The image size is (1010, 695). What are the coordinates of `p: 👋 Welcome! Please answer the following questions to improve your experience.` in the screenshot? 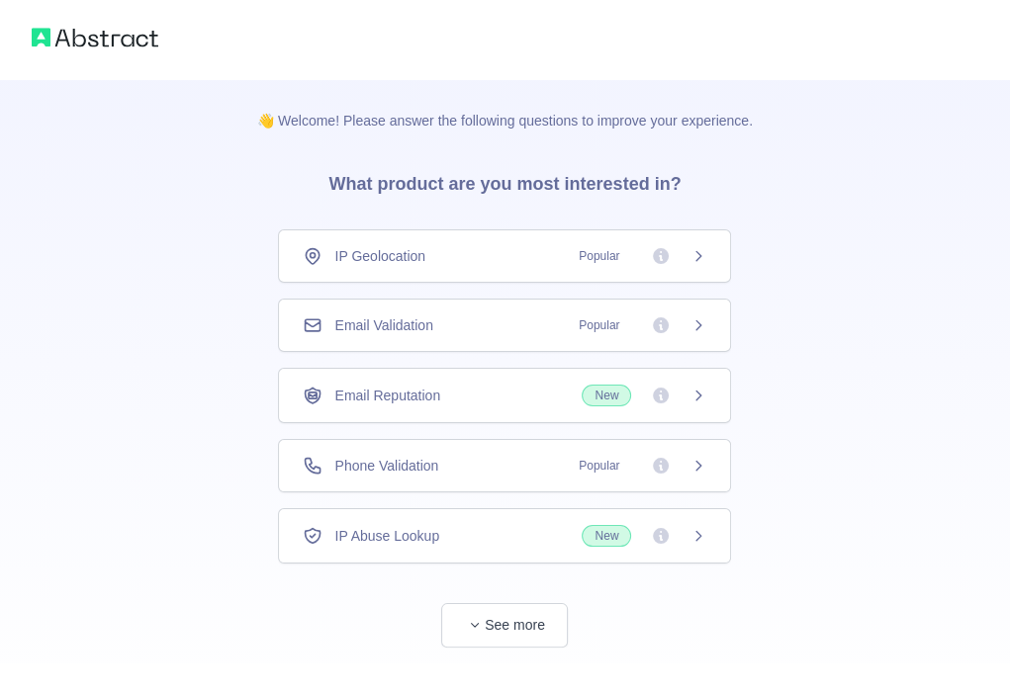 It's located at (504, 105).